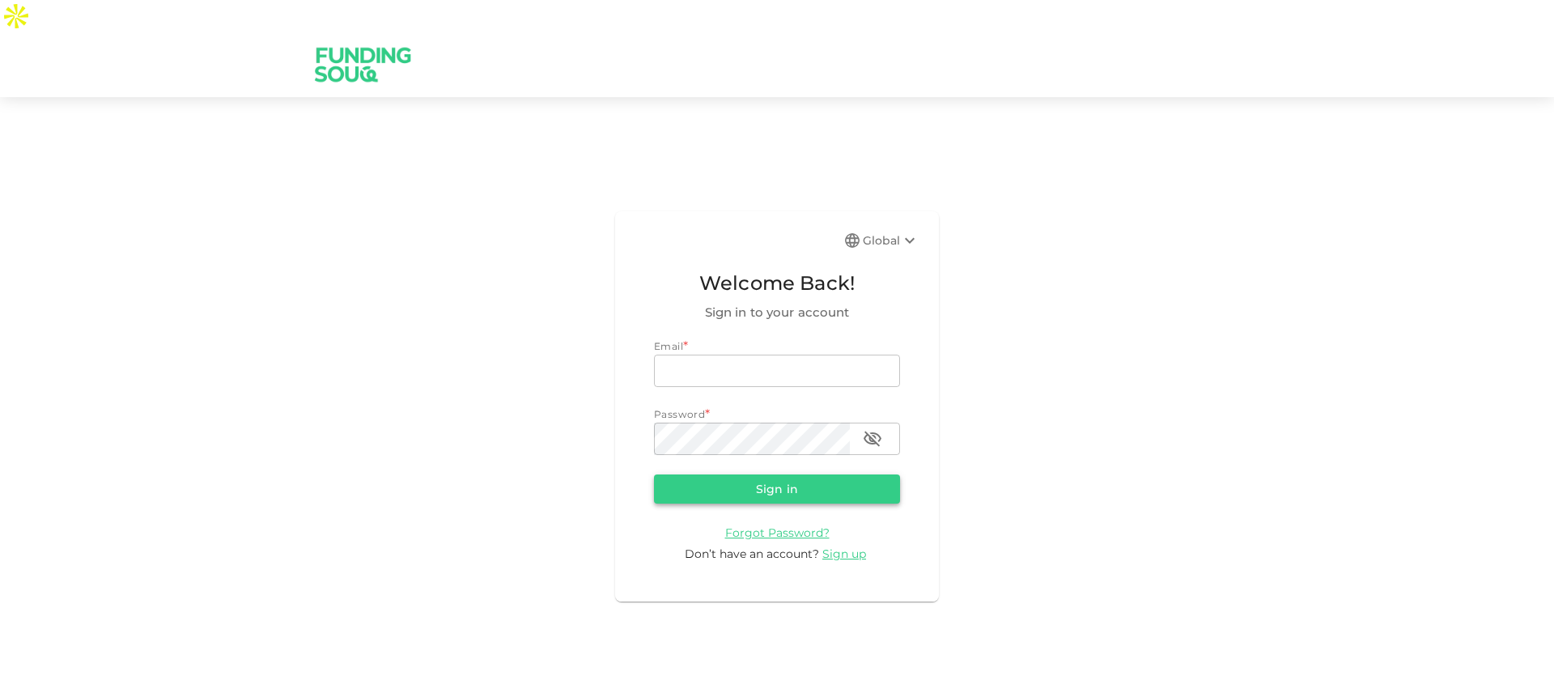  I want to click on input: email, so click(777, 371).